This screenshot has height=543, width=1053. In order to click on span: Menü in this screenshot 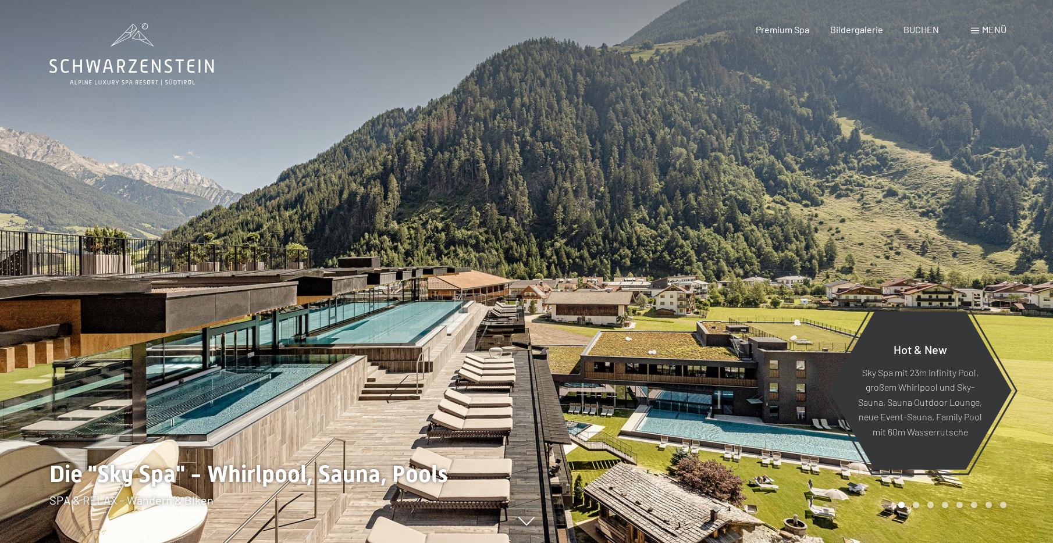, I will do `click(994, 29)`.